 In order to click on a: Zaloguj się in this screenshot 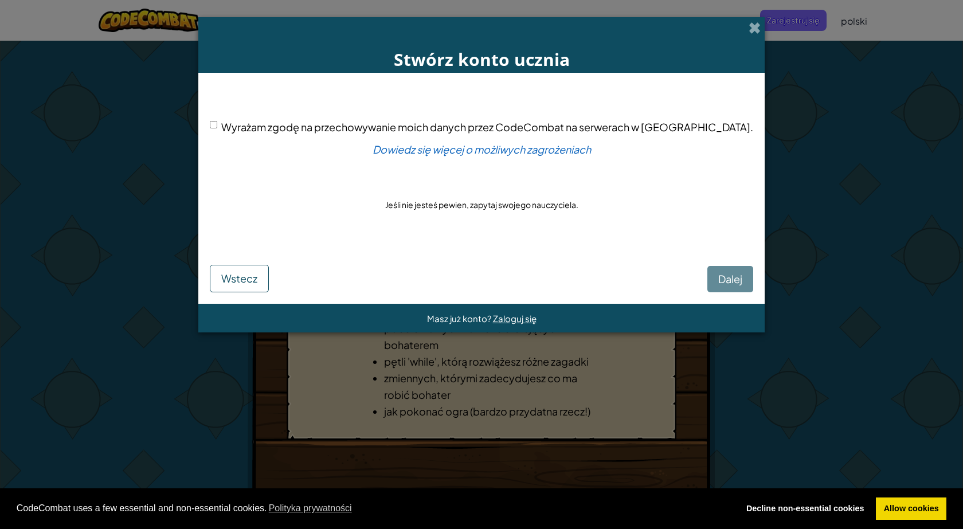, I will do `click(515, 318)`.